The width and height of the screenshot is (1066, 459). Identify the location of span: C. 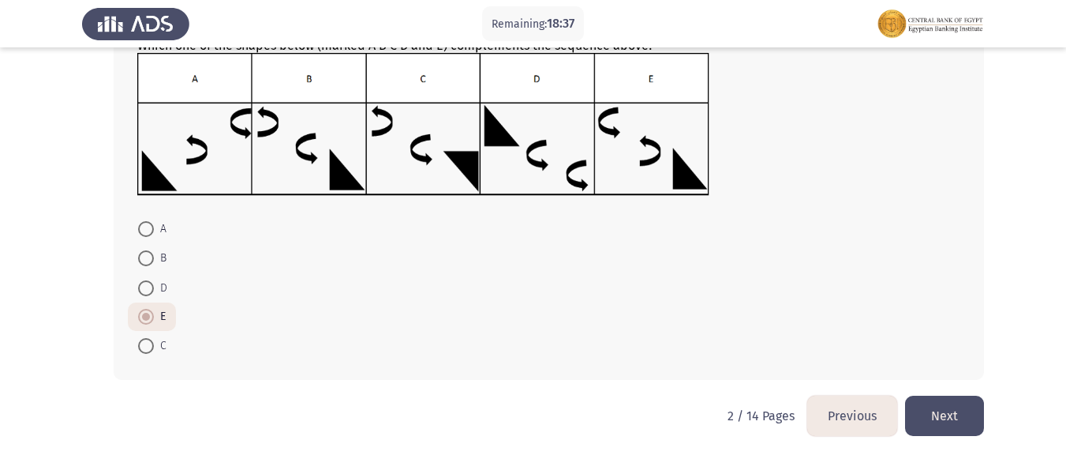
(160, 346).